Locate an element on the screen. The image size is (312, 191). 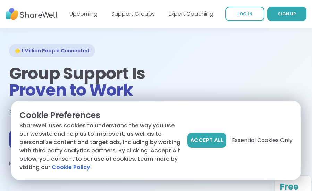
a: Expert Coaching is located at coordinates (191, 14).